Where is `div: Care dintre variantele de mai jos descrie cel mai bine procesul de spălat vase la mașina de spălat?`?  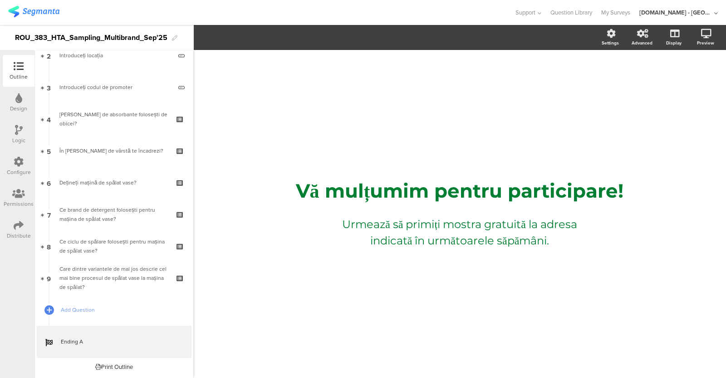 div: Care dintre variantele de mai jos descrie cel mai bine procesul de spălat vase la mașina de spălat? is located at coordinates (113, 278).